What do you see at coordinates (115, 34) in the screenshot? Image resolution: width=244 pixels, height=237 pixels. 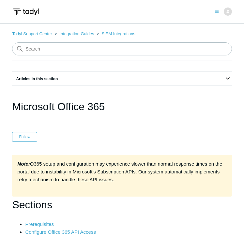 I see `li: SIEM Integrations` at bounding box center [115, 34].